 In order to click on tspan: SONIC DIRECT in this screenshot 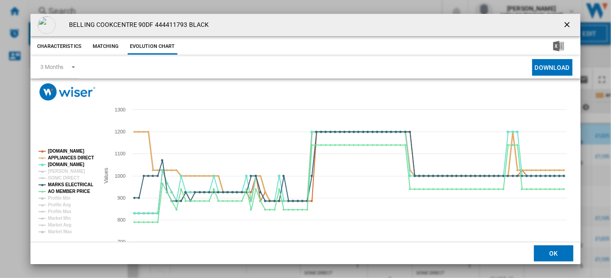, I will do `click(64, 178)`.